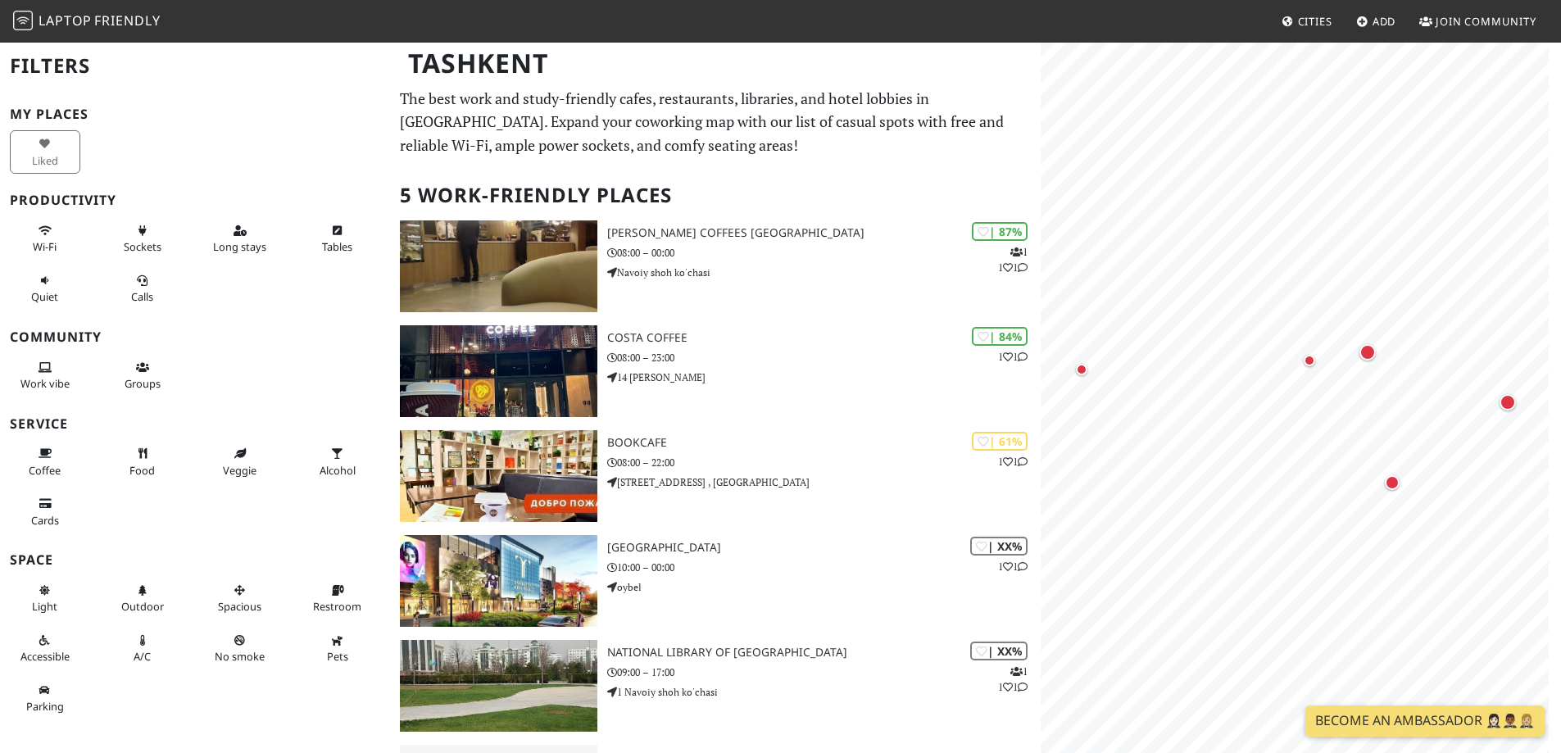  What do you see at coordinates (45, 598) in the screenshot?
I see `button: Light` at bounding box center [45, 598].